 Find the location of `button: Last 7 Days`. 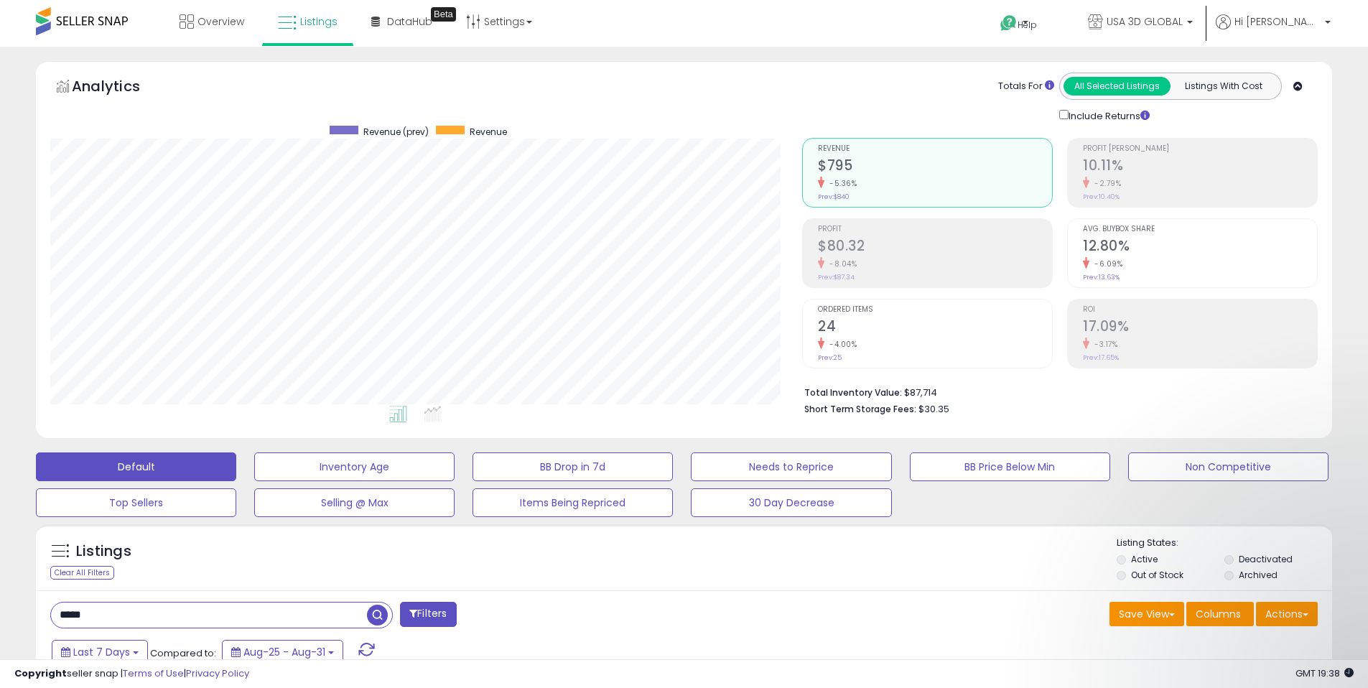

button: Last 7 Days is located at coordinates (100, 652).